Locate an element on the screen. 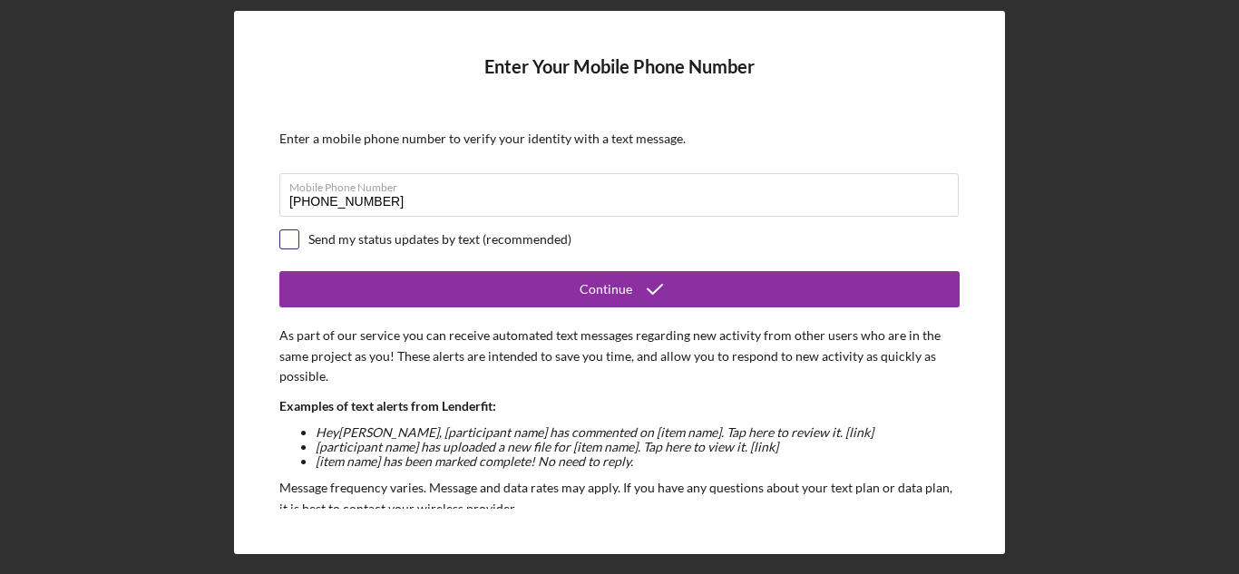  p: As part of our service you can receive automated text messages regarding new activity from other ... is located at coordinates (620, 356).